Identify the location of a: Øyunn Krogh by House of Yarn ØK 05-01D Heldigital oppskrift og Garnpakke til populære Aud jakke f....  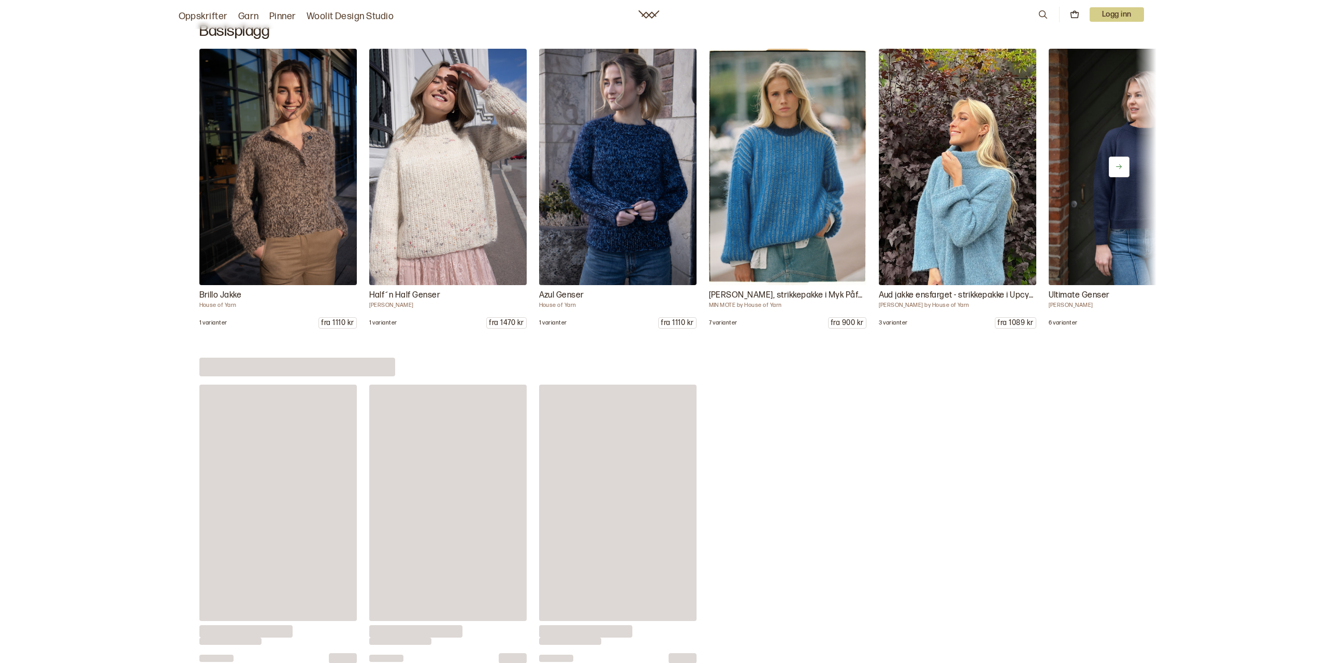
(958, 189).